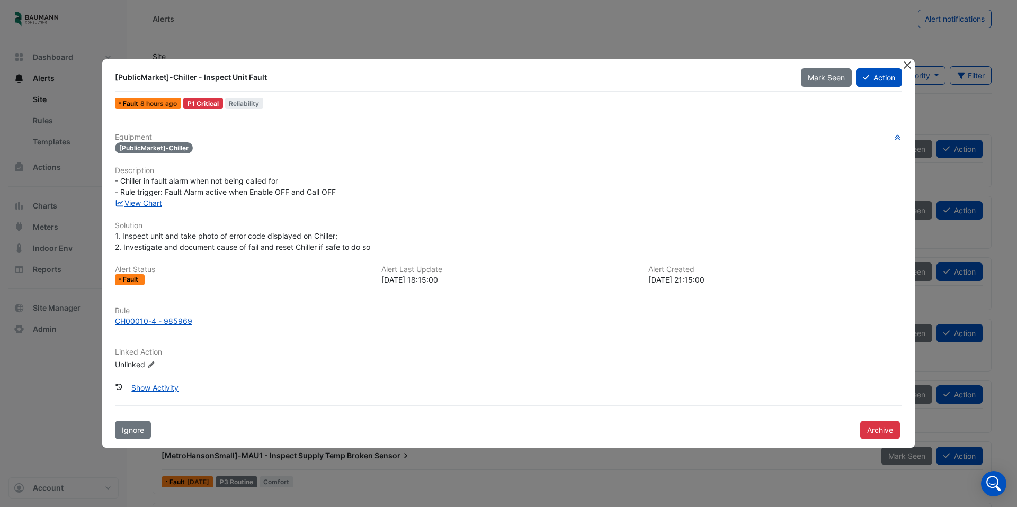 The width and height of the screenshot is (1017, 507). I want to click on span: Fri 15-Aug-2025 09:15 AEST, so click(158, 103).